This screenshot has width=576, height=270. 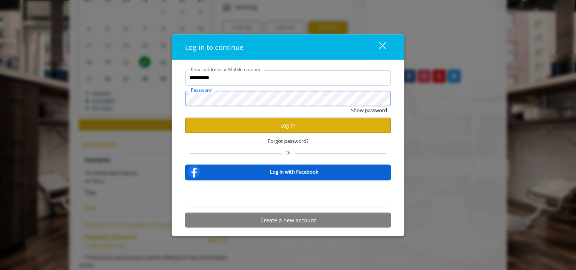 What do you see at coordinates (378, 47) in the screenshot?
I see `div: close dialog` at bounding box center [378, 47].